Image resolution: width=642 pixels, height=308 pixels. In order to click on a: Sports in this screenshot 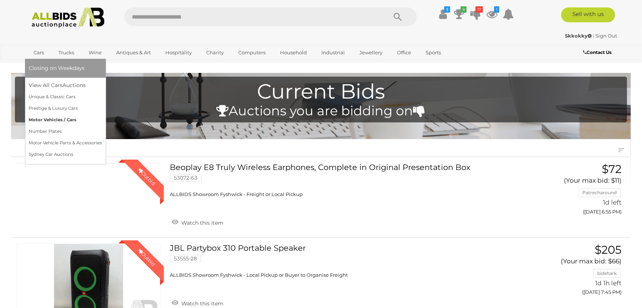, I will do `click(433, 52)`.